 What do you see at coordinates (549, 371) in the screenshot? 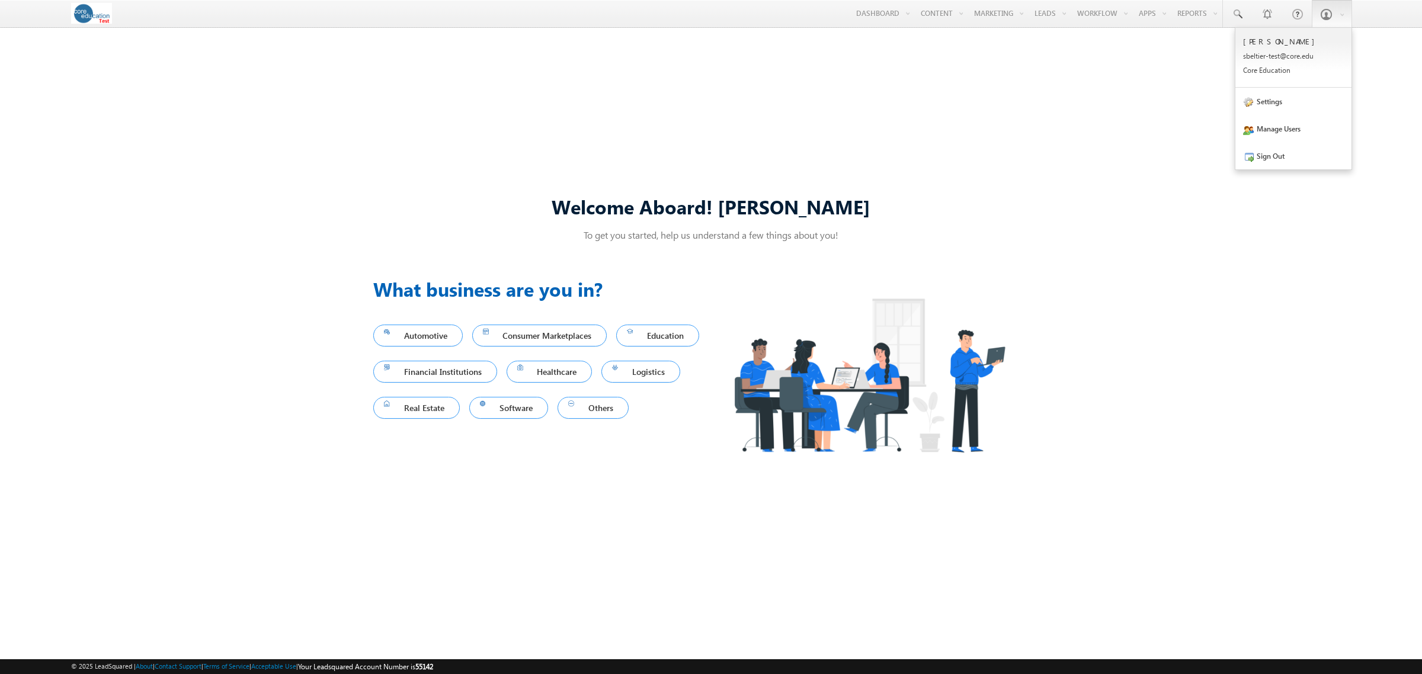
I see `span: Healthcare` at bounding box center [549, 371].